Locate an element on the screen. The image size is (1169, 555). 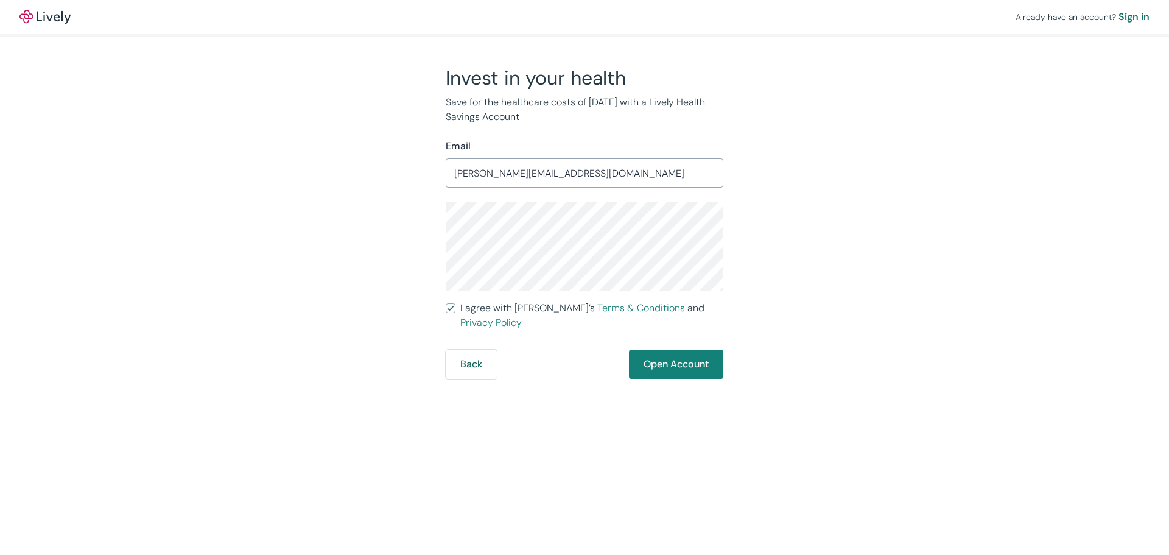
div: Already have an account? is located at coordinates (1083, 17).